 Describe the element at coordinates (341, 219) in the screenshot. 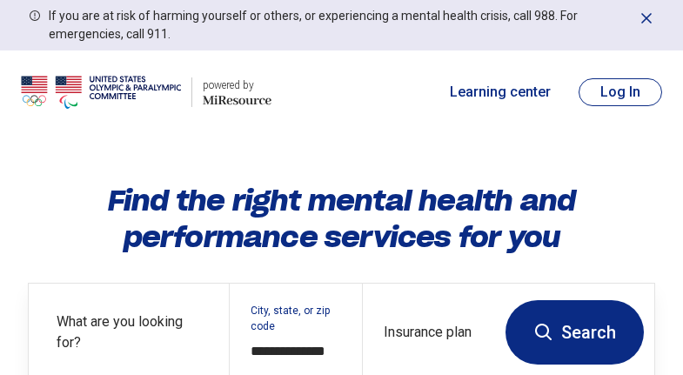

I see `h1: Find the right mental health and performance services for you` at that location.